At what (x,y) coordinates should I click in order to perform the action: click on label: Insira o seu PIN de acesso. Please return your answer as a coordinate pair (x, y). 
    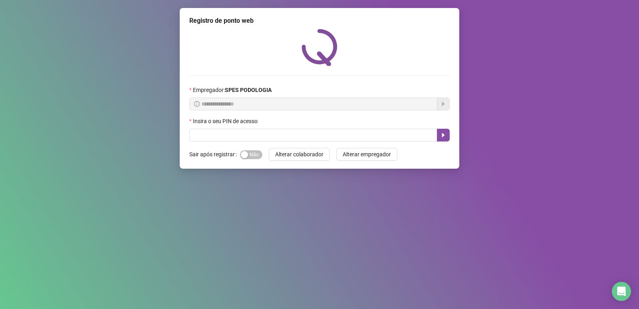
    Looking at the image, I should click on (226, 121).